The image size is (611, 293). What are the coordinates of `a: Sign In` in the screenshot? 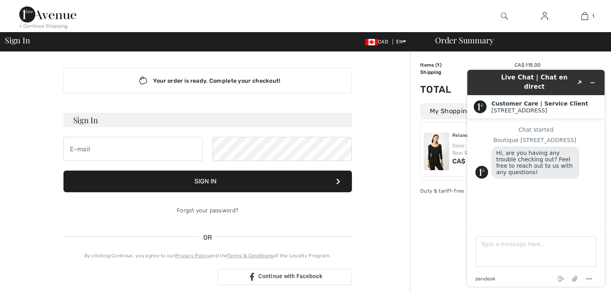 It's located at (544, 16).